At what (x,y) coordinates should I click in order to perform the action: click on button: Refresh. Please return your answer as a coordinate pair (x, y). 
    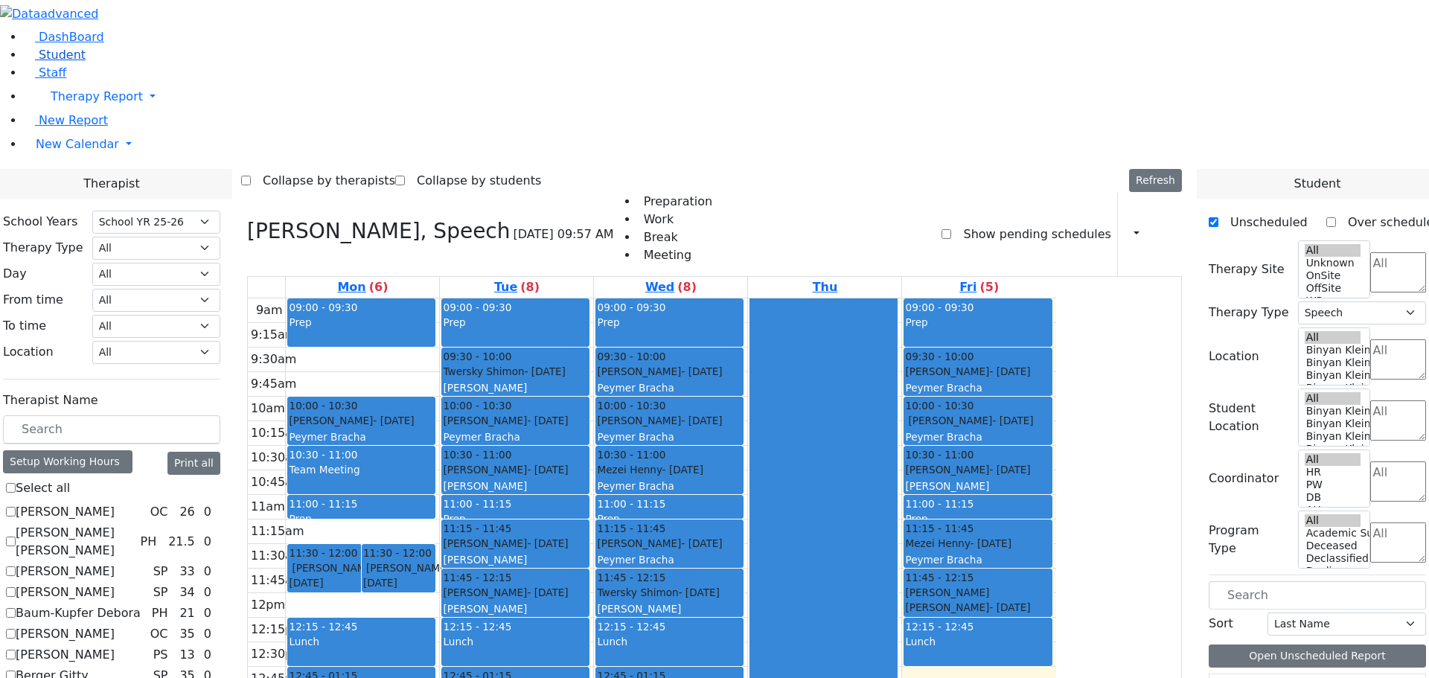
    Looking at the image, I should click on (1155, 180).